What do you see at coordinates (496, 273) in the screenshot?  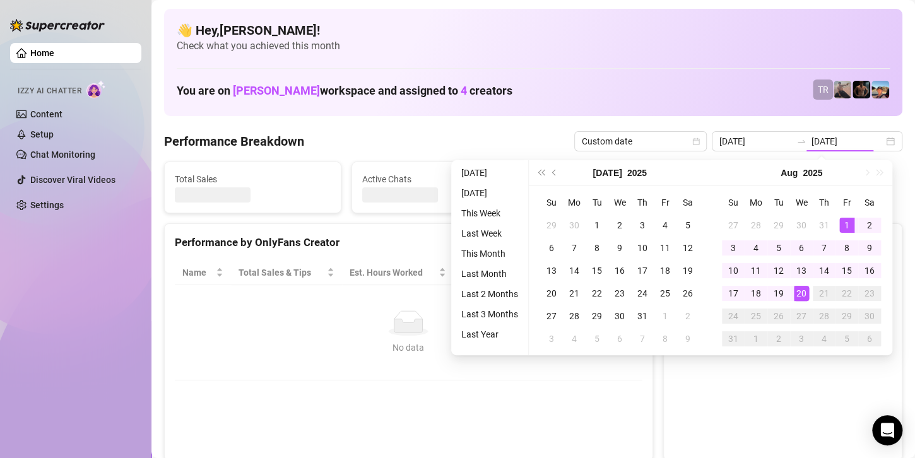 I see `th: Sales / Hour` at bounding box center [496, 273].